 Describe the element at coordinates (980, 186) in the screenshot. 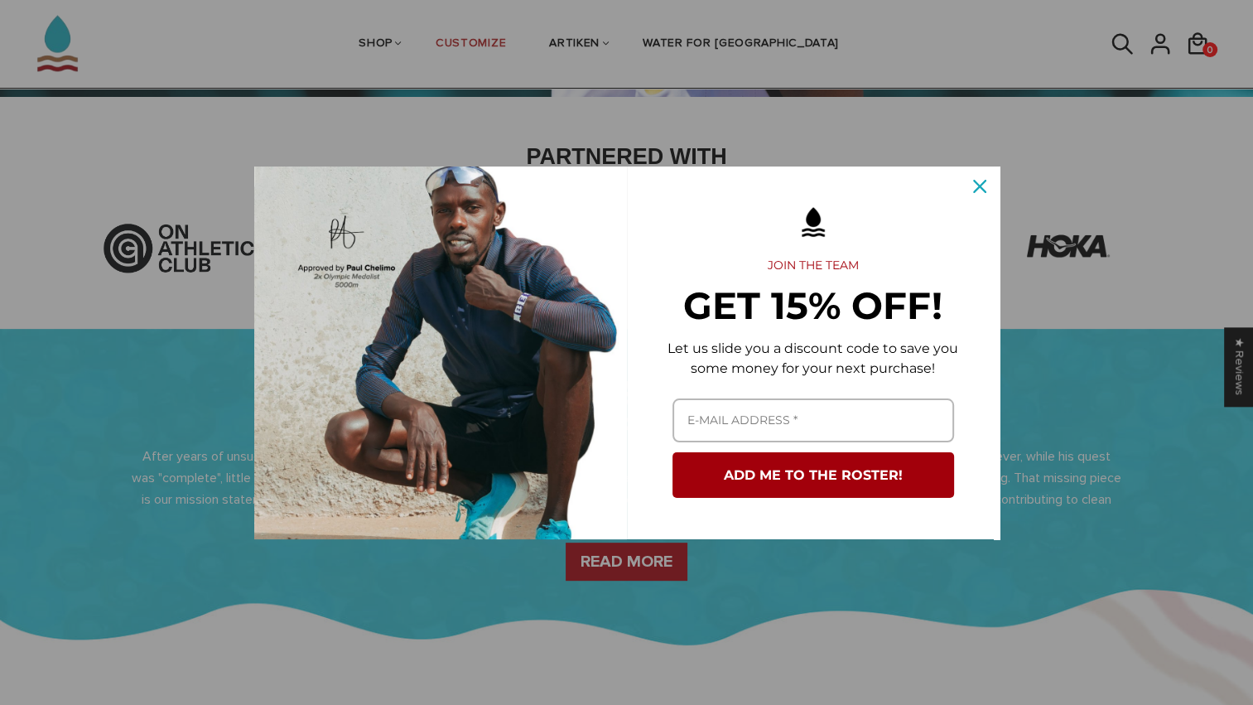

I see `button: Close` at that location.